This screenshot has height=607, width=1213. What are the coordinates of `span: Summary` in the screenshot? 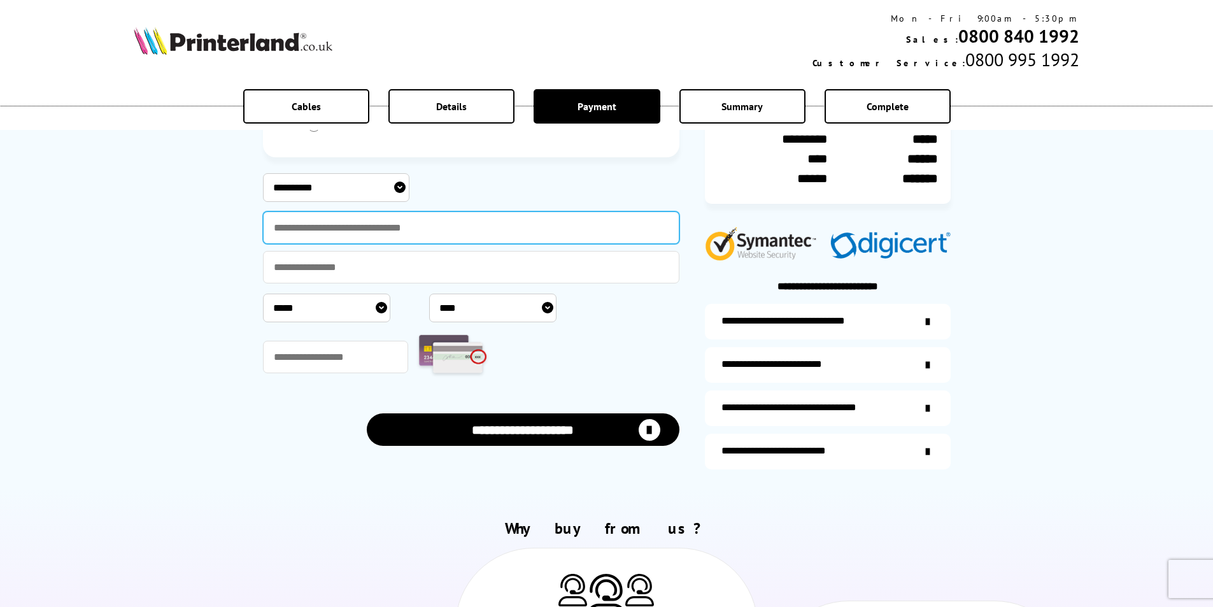 It's located at (742, 106).